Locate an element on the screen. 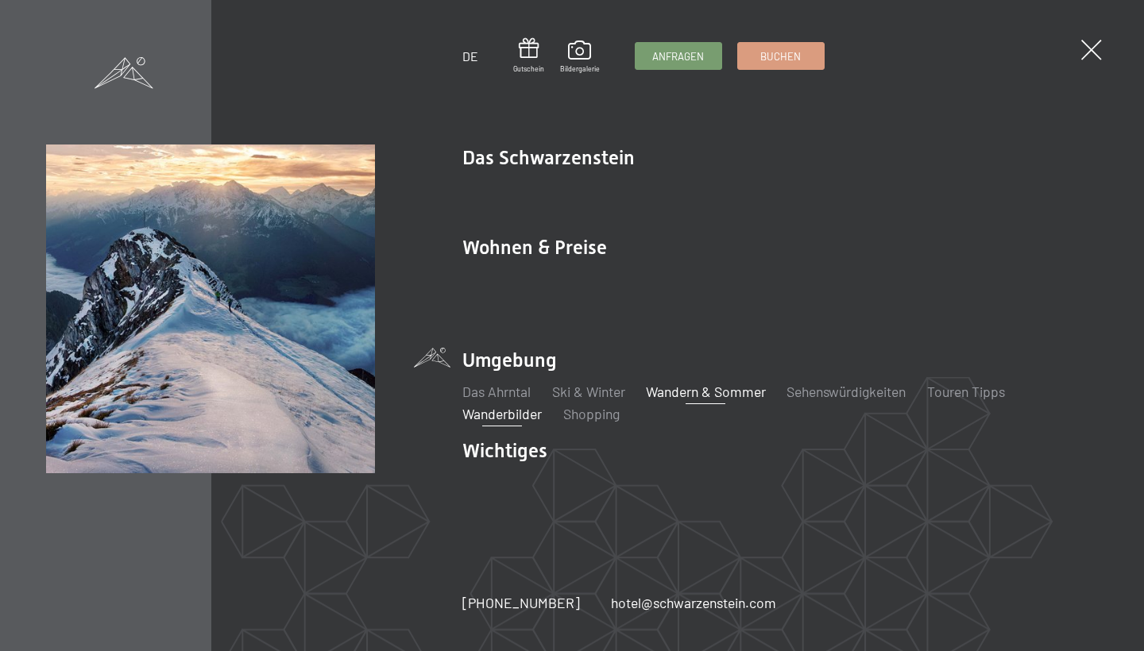  a: Sehenswürdigkeiten is located at coordinates (846, 392).